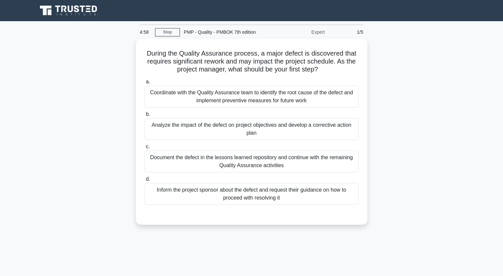 This screenshot has height=276, width=503. Describe the element at coordinates (252, 129) in the screenshot. I see `div: Analyze the impact of the defect on project objectives and develop a corrective action plan` at that location.